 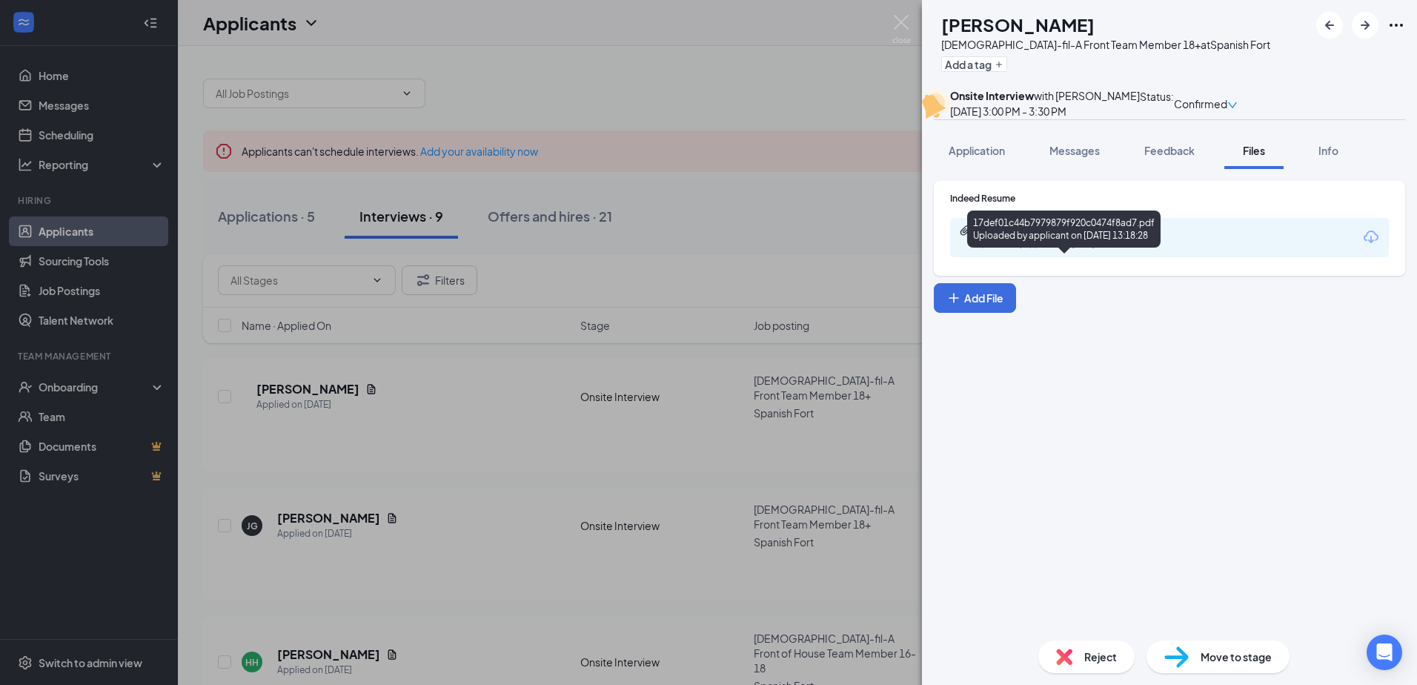 What do you see at coordinates (1328, 150) in the screenshot?
I see `span: Info` at bounding box center [1328, 150].